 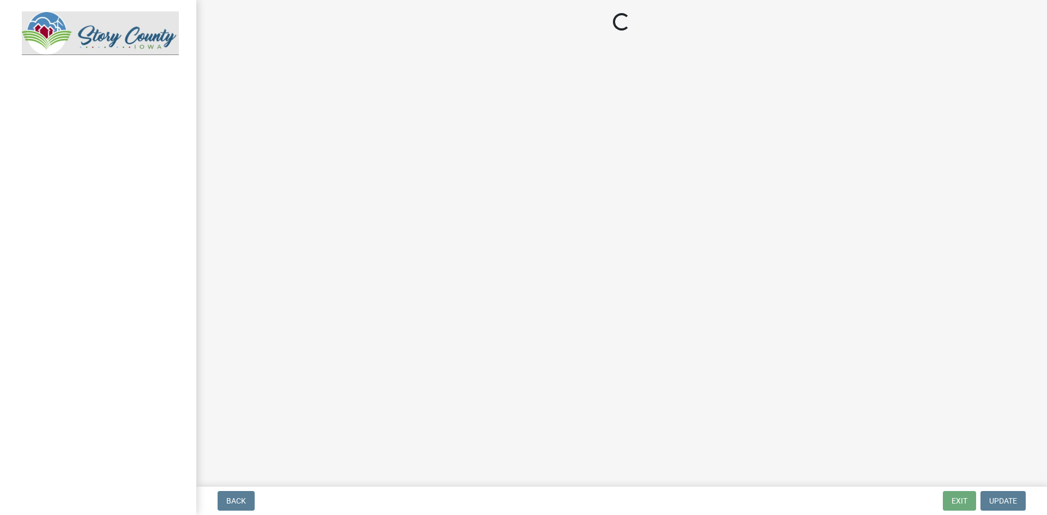 What do you see at coordinates (1003, 501) in the screenshot?
I see `button: Update` at bounding box center [1003, 501].